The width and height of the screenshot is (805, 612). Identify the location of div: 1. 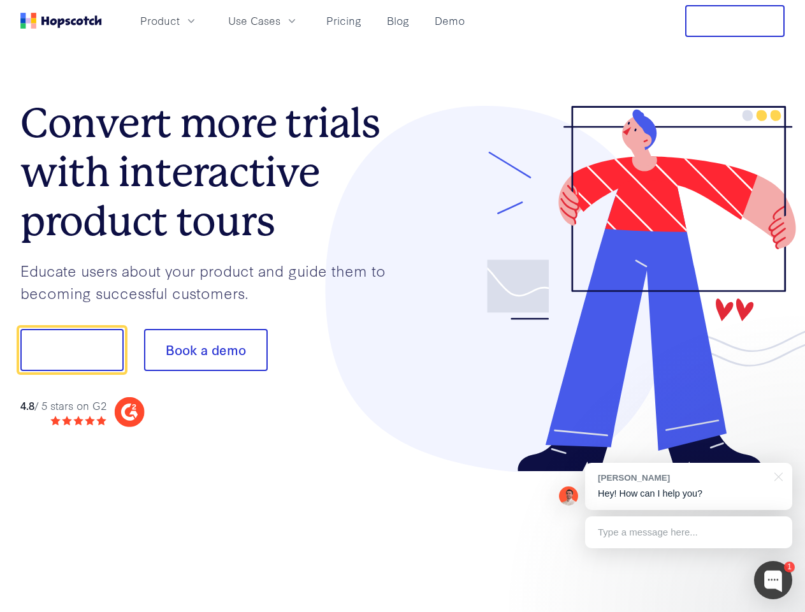
(789, 567).